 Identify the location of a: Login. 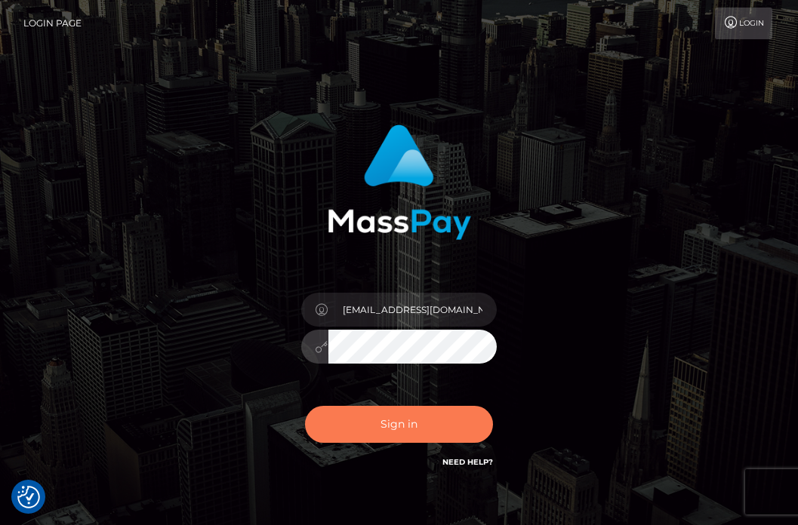
(744, 23).